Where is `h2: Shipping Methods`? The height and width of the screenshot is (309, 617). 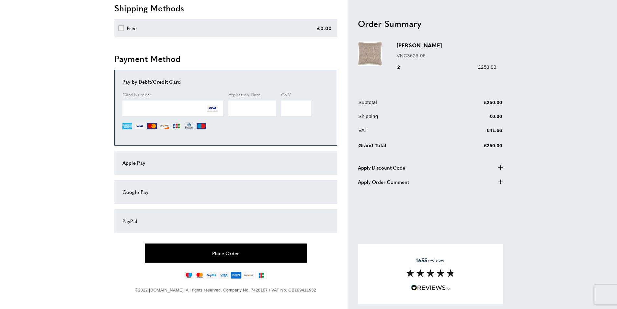 h2: Shipping Methods is located at coordinates (226, 8).